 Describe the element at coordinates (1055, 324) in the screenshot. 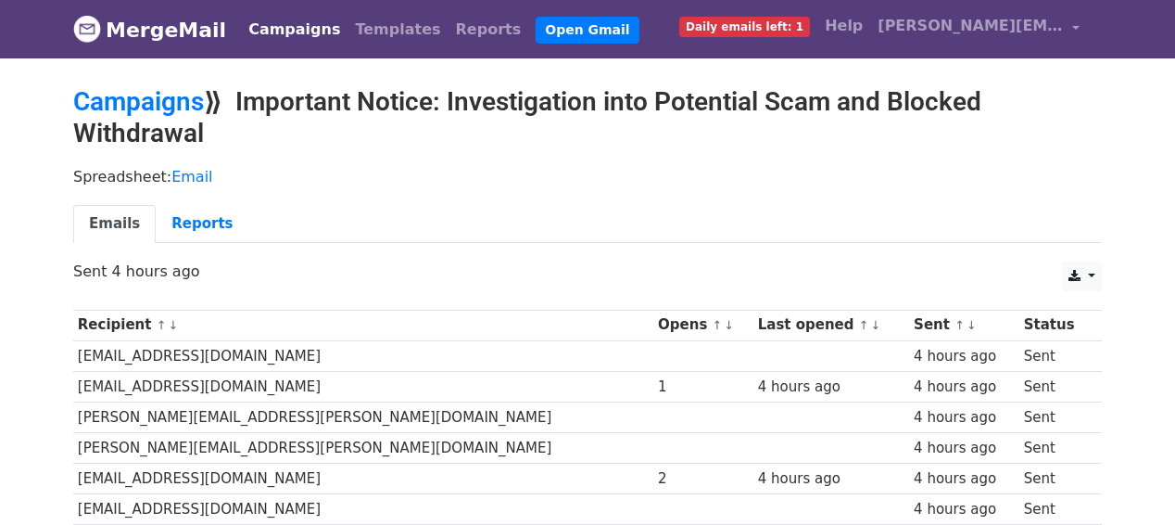

I see `th: Status` at that location.